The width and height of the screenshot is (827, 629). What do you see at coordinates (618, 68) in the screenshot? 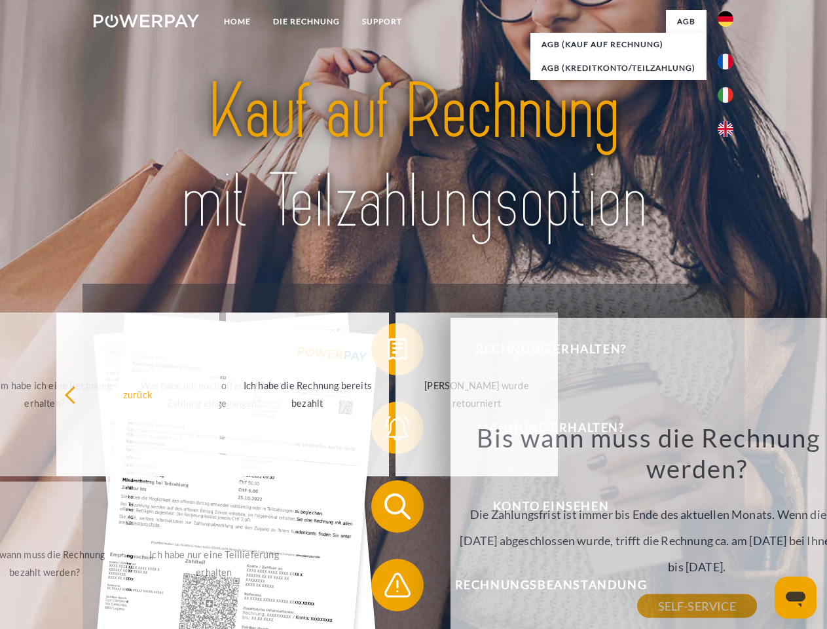
I see `a: AGB (Kreditkonto/Teilzahlung)` at bounding box center [618, 68].